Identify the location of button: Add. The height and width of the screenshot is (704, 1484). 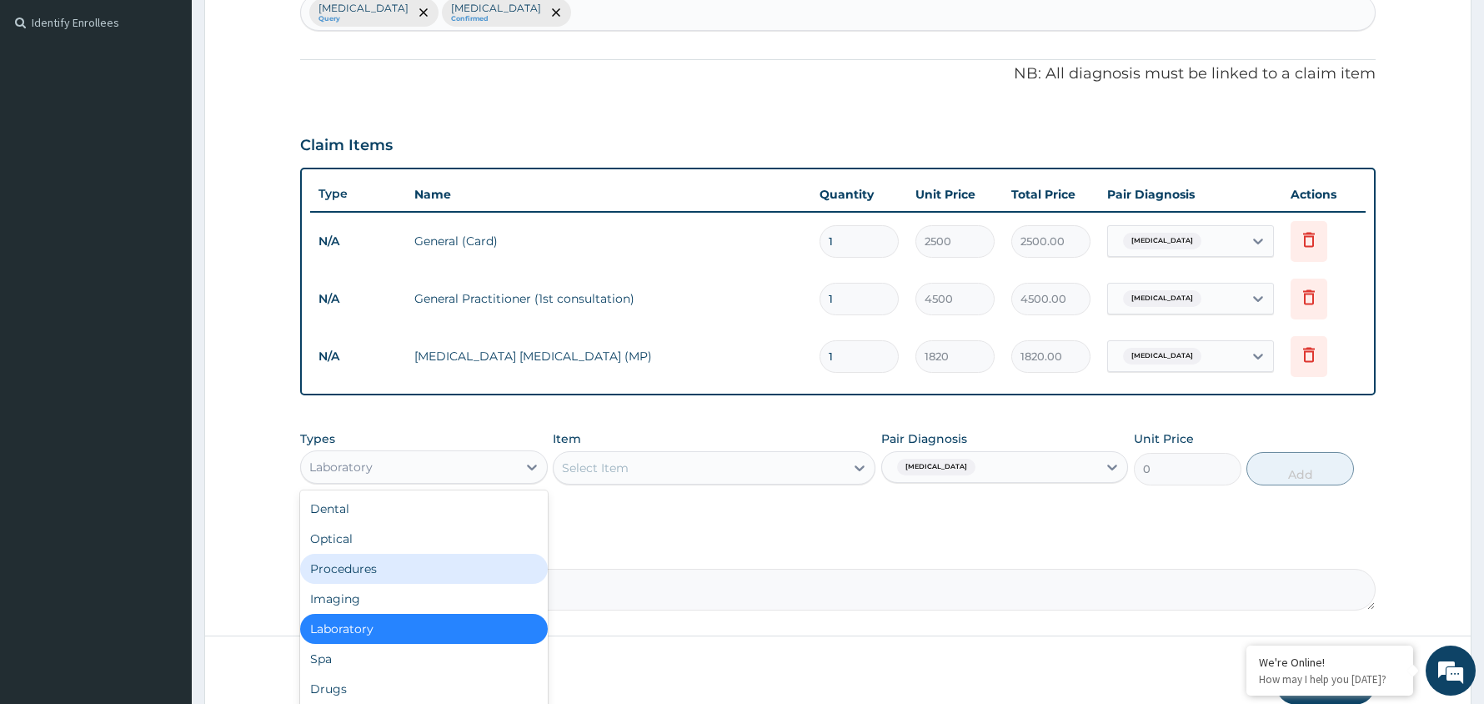
(1300, 469).